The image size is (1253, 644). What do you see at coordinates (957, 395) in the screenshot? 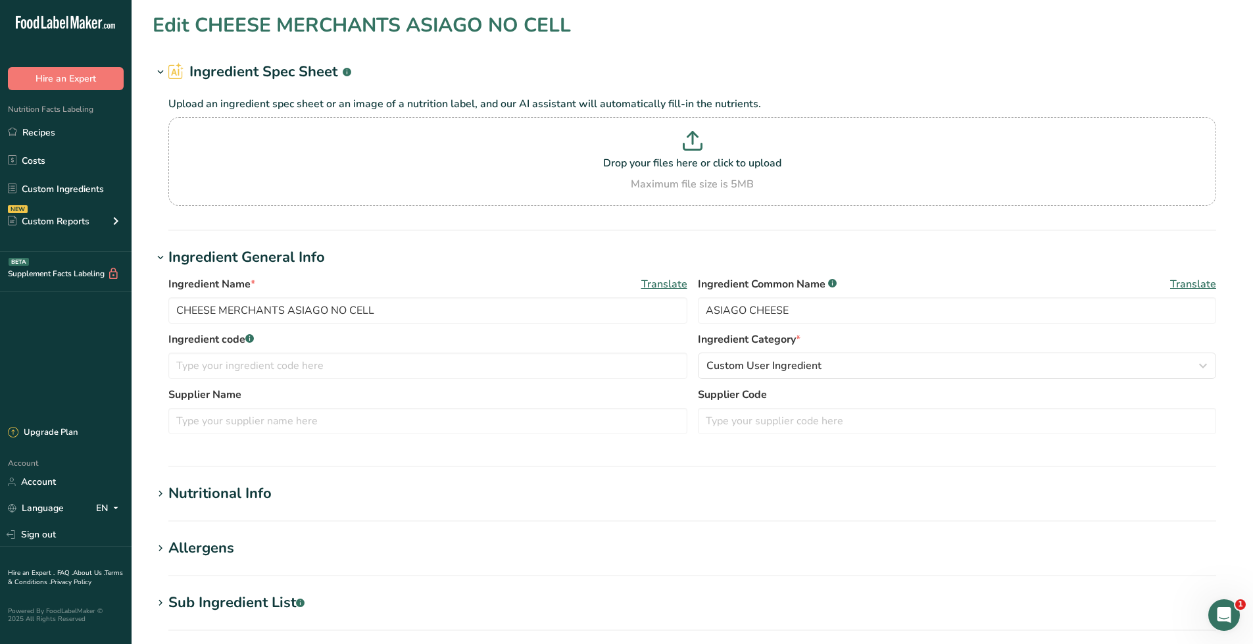
I see `label: Supplier Code` at bounding box center [957, 395].